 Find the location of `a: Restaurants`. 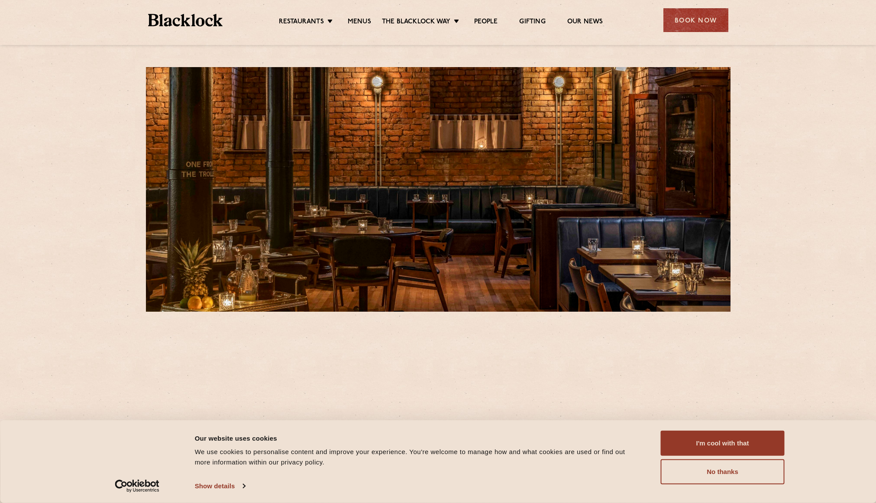

a: Restaurants is located at coordinates (302, 23).